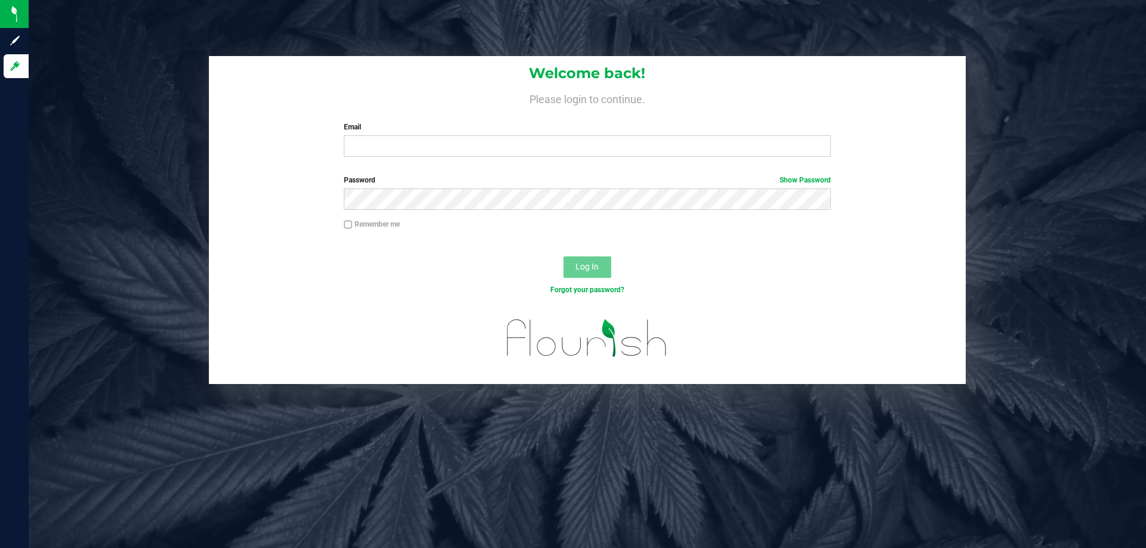  What do you see at coordinates (587, 338) in the screenshot?
I see `img: flourish_logo.svg` at bounding box center [587, 338].